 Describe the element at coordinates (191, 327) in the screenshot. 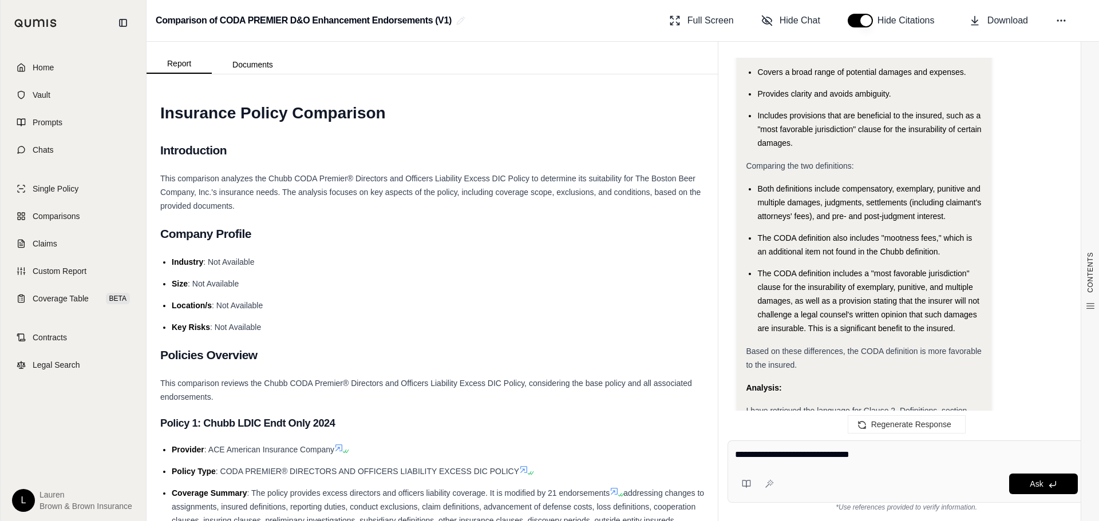

I see `span: Key Risks` at that location.